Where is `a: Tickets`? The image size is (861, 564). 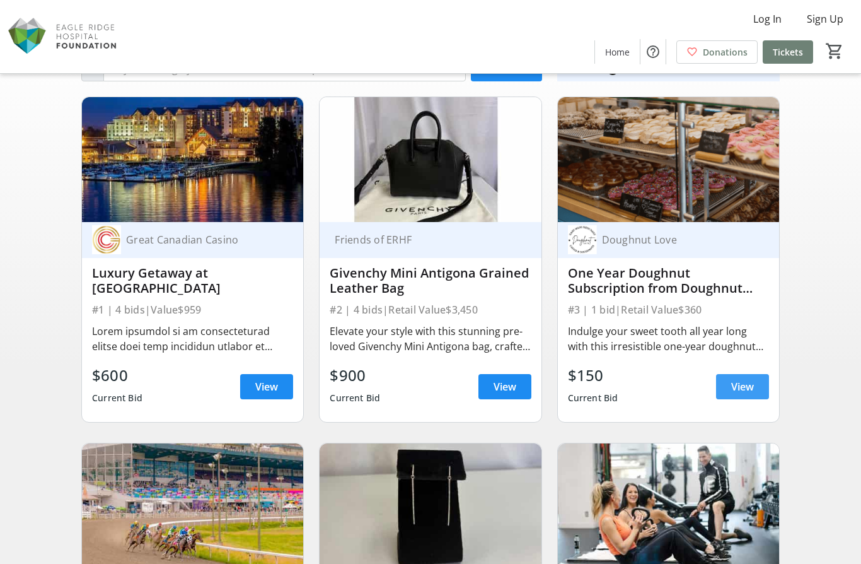 a: Tickets is located at coordinates (788, 52).